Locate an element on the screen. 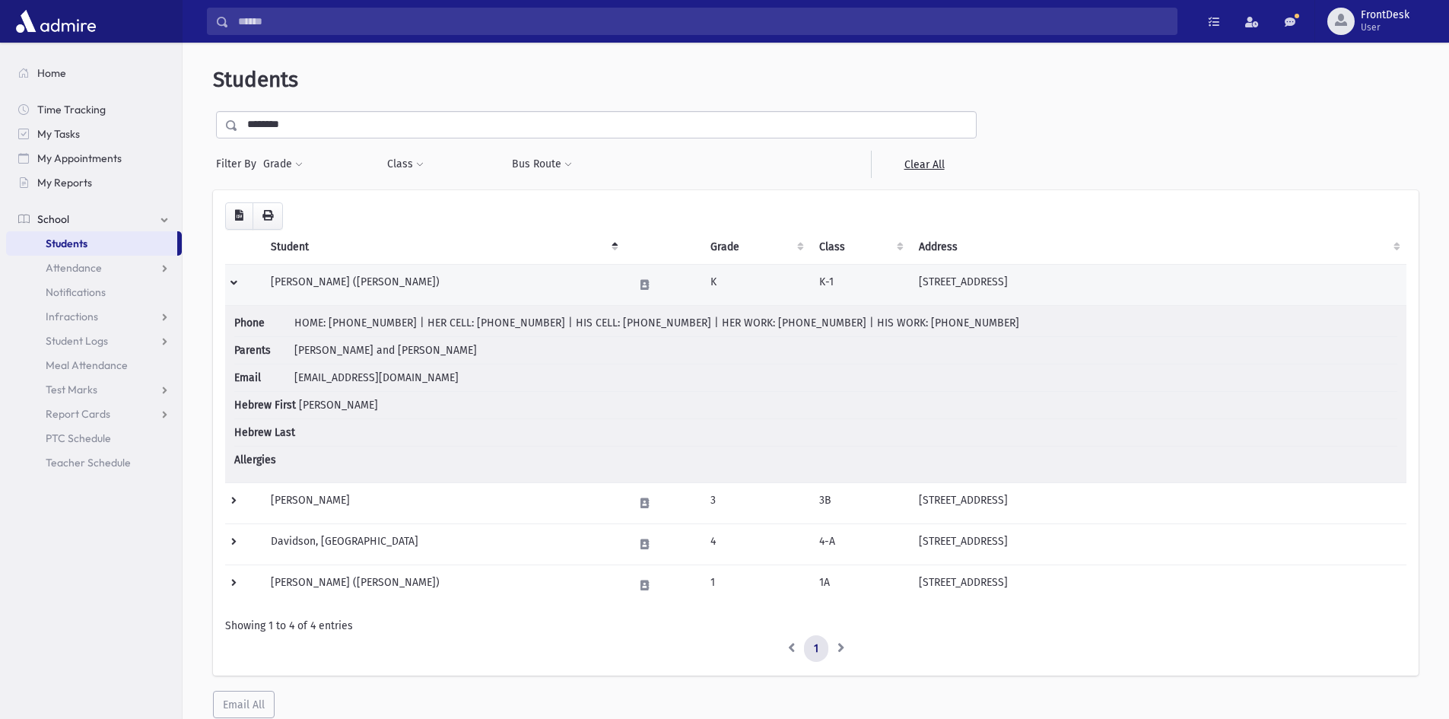  span: Email is located at coordinates (262, 377).